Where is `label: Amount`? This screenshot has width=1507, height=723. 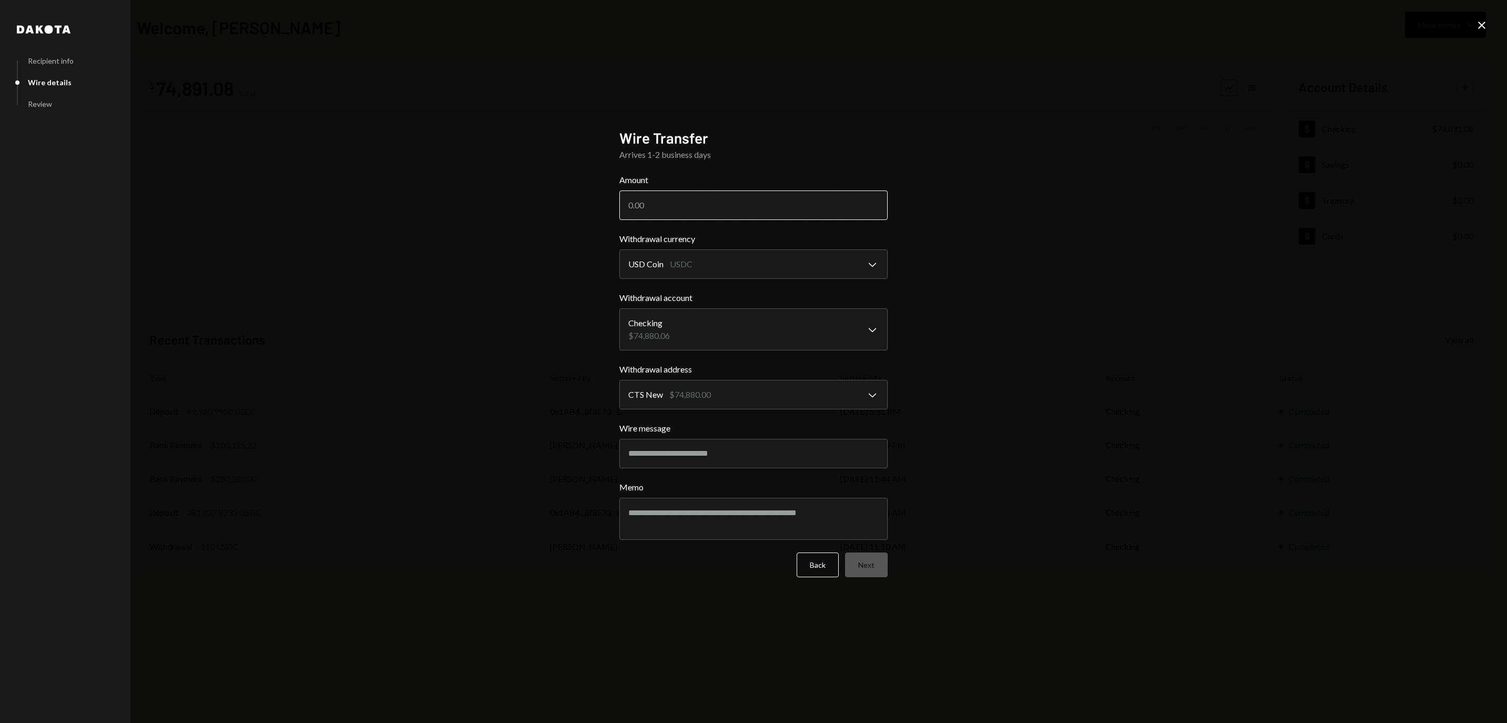
label: Amount is located at coordinates (754, 180).